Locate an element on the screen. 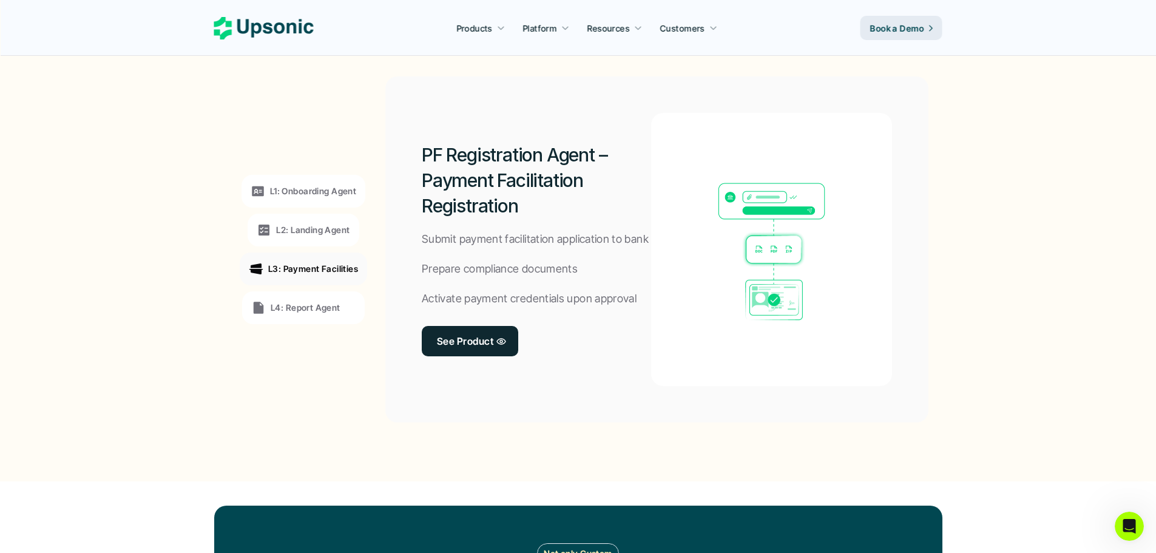 The height and width of the screenshot is (553, 1156). p: Prepare compliance documents is located at coordinates (499, 269).